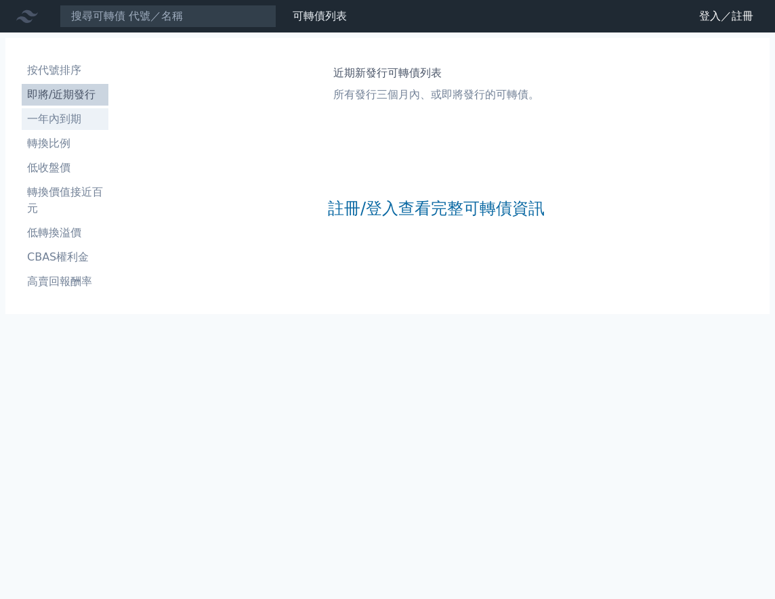 Image resolution: width=775 pixels, height=599 pixels. What do you see at coordinates (65, 233) in the screenshot?
I see `a: 低轉換溢價` at bounding box center [65, 233].